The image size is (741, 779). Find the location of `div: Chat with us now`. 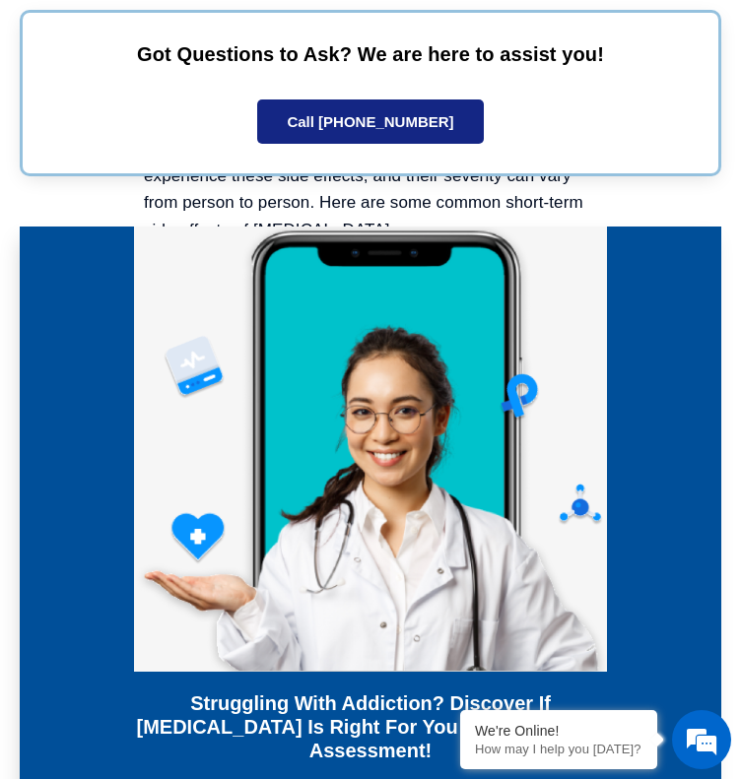

div: Chat with us now is located at coordinates (246, 116).